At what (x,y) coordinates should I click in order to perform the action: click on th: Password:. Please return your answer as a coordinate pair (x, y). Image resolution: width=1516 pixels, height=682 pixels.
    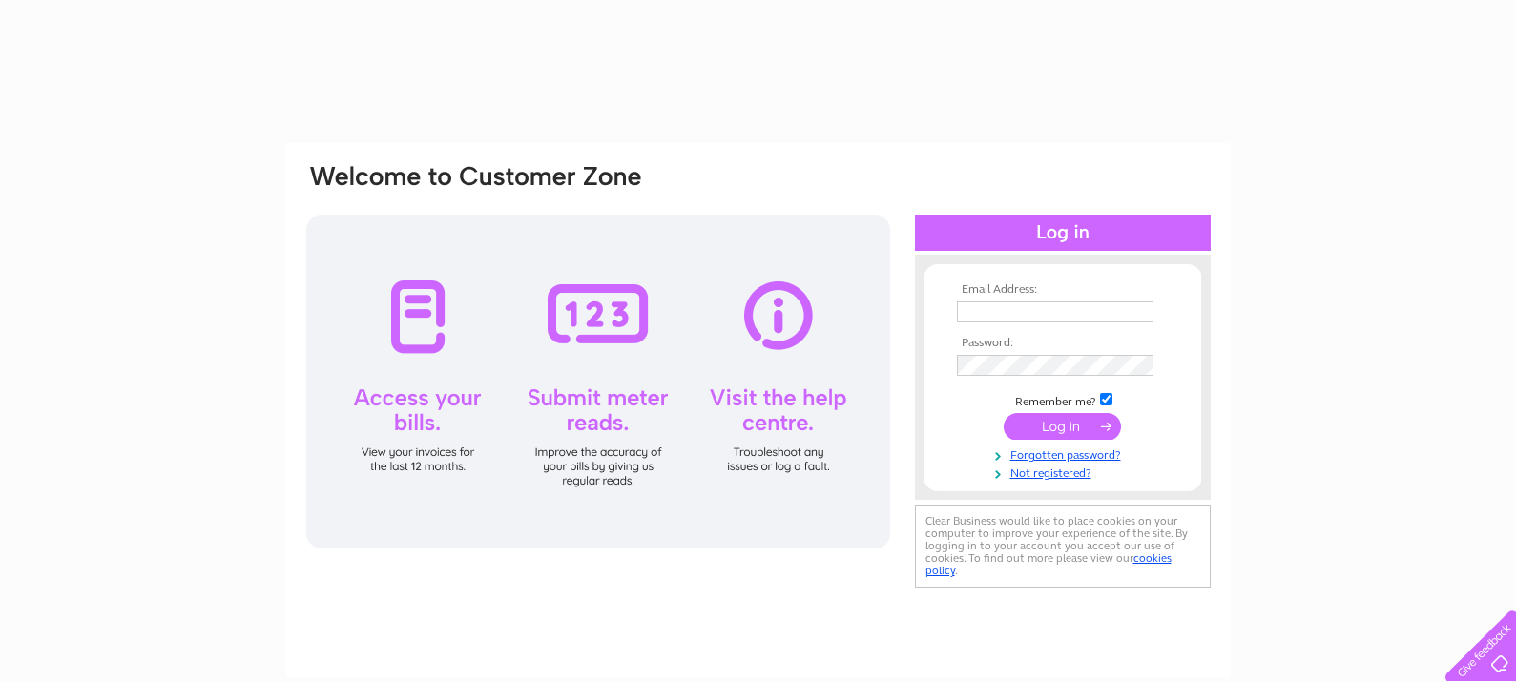
    Looking at the image, I should click on (1063, 344).